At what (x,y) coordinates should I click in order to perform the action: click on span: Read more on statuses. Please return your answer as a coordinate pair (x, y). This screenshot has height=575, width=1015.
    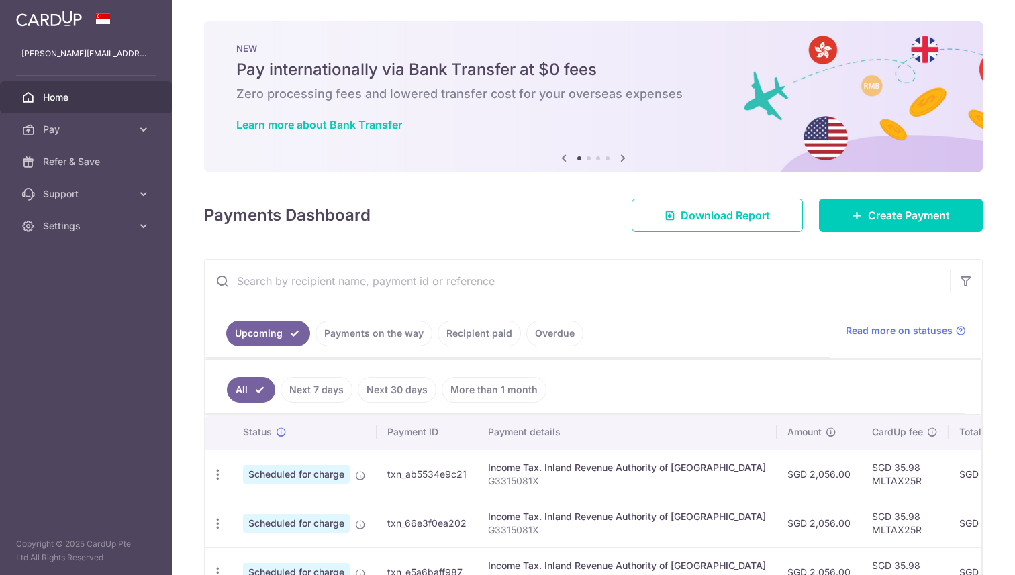
    Looking at the image, I should click on (899, 331).